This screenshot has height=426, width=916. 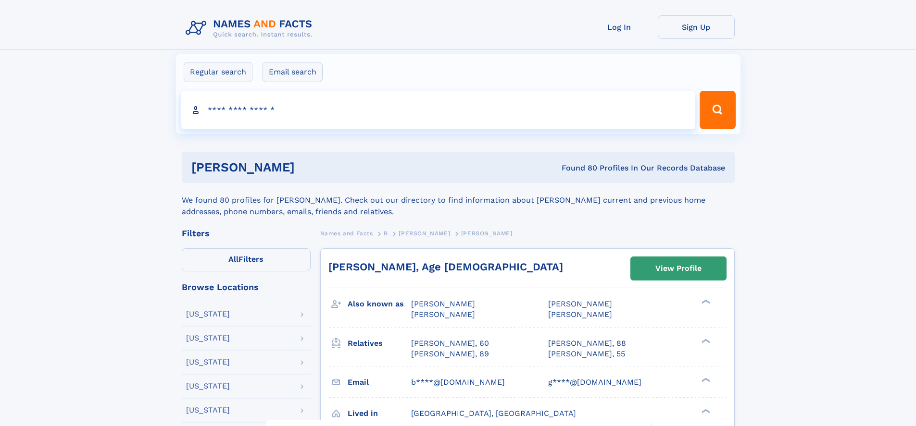 What do you see at coordinates (233, 259) in the screenshot?
I see `span: All` at bounding box center [233, 259].